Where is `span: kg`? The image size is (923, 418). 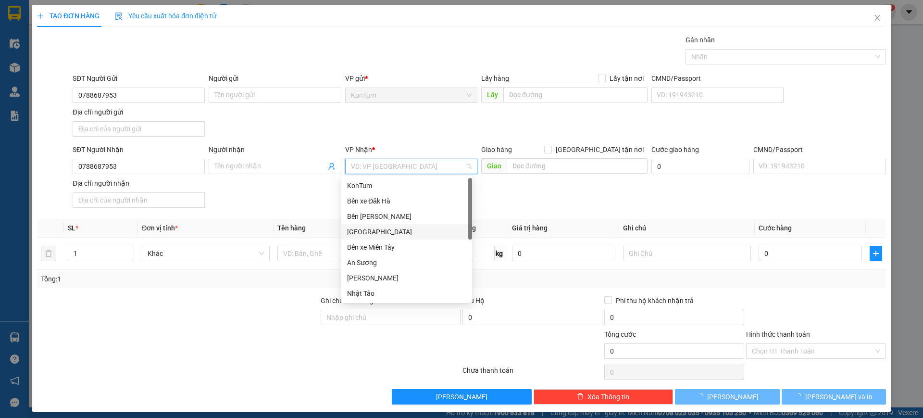
span: kg is located at coordinates (500, 253).